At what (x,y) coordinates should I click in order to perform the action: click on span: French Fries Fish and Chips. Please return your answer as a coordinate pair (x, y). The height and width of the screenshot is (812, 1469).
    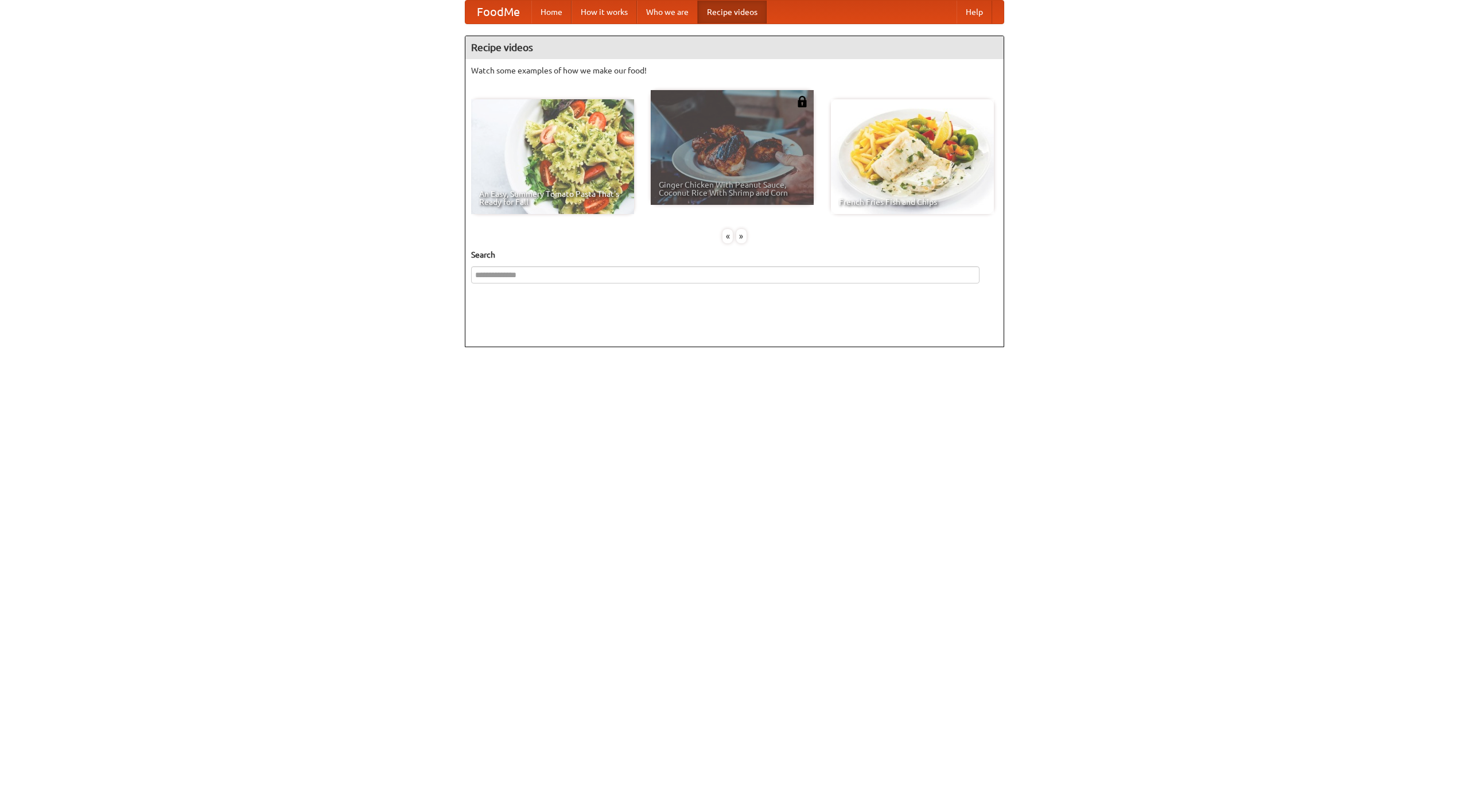
    Looking at the image, I should click on (913, 202).